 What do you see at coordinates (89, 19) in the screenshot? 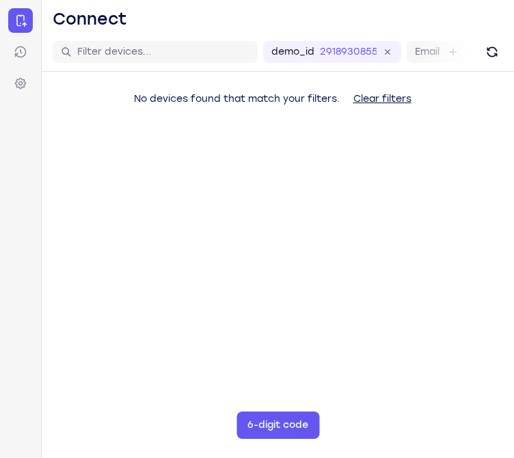
I see `h1: Connect` at bounding box center [89, 19].